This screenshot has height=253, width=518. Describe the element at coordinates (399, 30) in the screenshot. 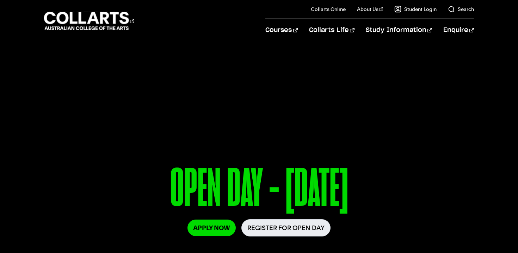

I see `a: Study Information` at that location.